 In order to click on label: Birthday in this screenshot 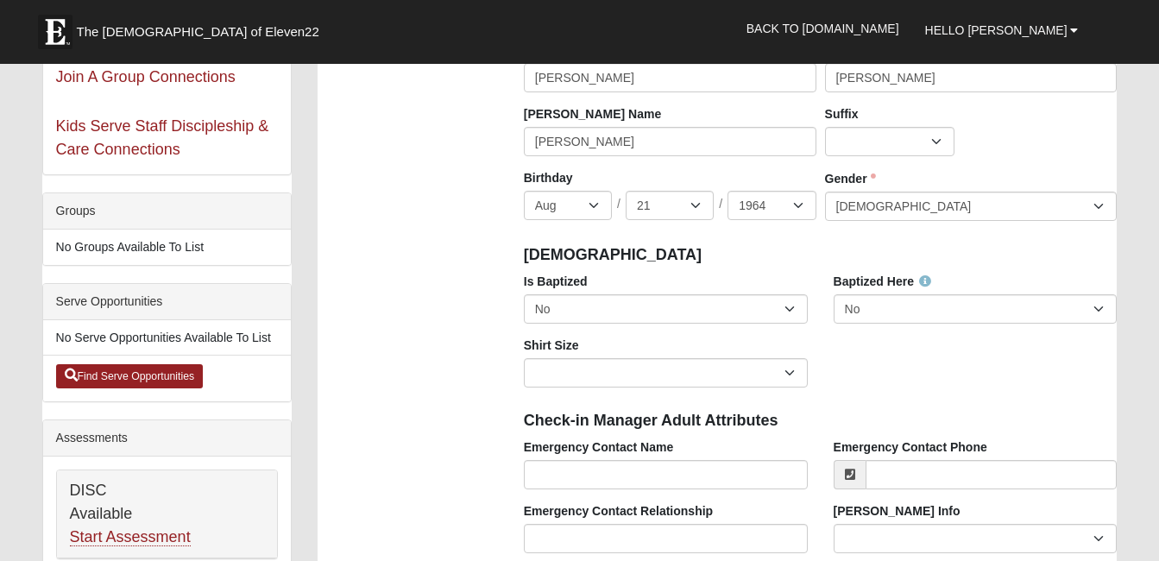, I will do `click(548, 178)`.